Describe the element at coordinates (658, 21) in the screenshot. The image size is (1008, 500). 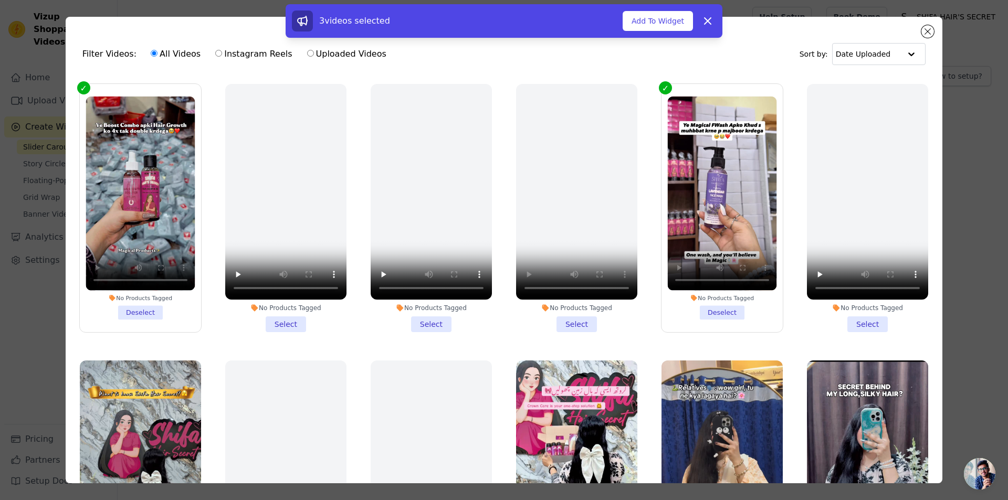
I see `button: Add To Widget` at that location.